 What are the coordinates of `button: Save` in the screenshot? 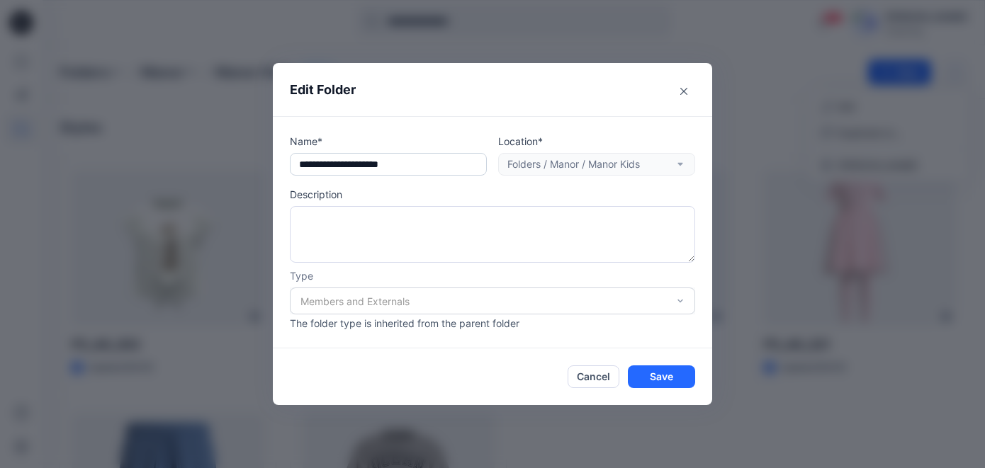 It's located at (661, 377).